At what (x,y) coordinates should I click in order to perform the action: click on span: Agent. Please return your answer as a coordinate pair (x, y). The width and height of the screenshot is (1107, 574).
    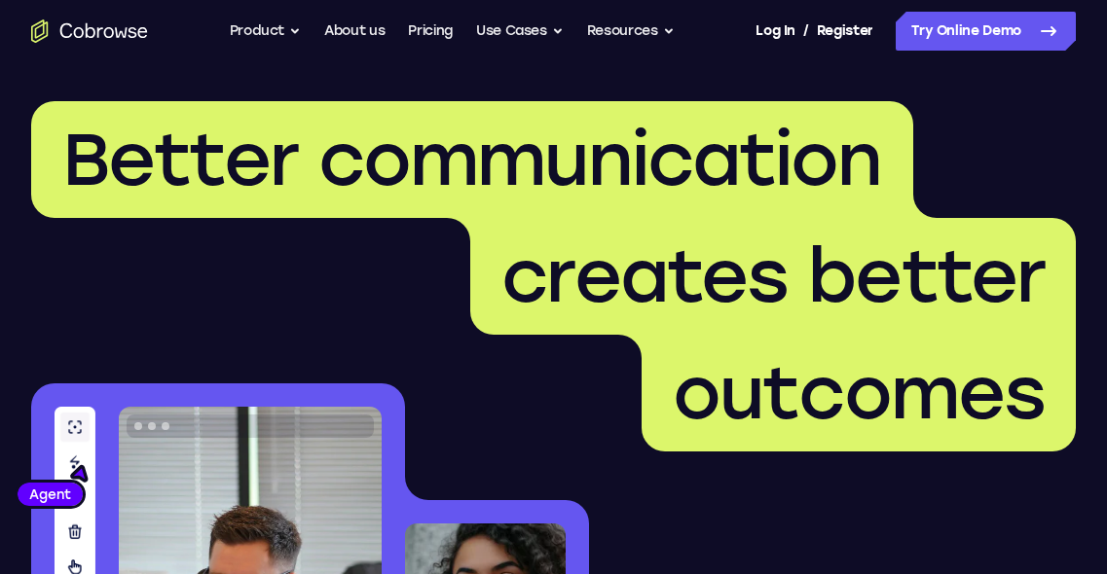
    Looking at the image, I should click on (50, 495).